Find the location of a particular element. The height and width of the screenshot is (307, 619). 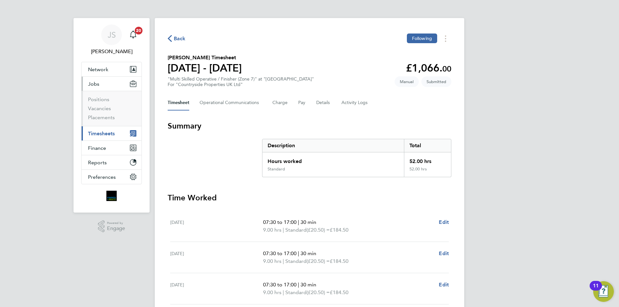

div: Jobs is located at coordinates (112, 108).